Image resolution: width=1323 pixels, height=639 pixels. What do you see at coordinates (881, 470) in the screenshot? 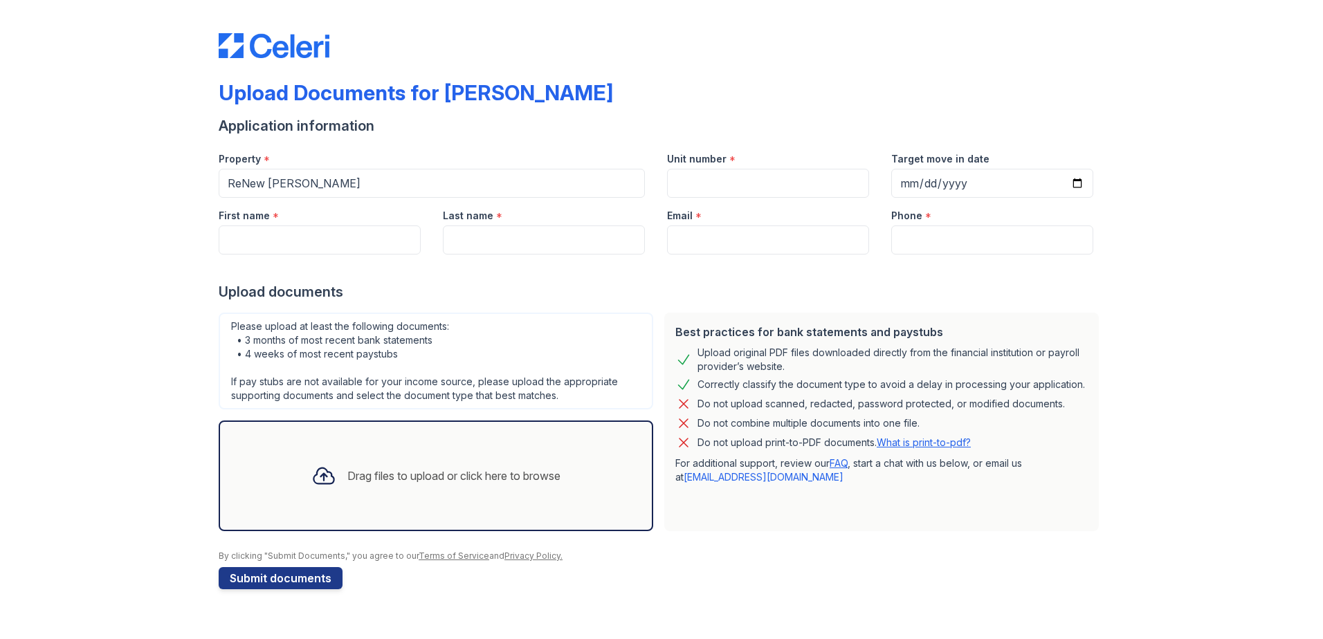
I see `p: For additional support, review our , start a chat with us below, or email us at` at bounding box center [881, 470].